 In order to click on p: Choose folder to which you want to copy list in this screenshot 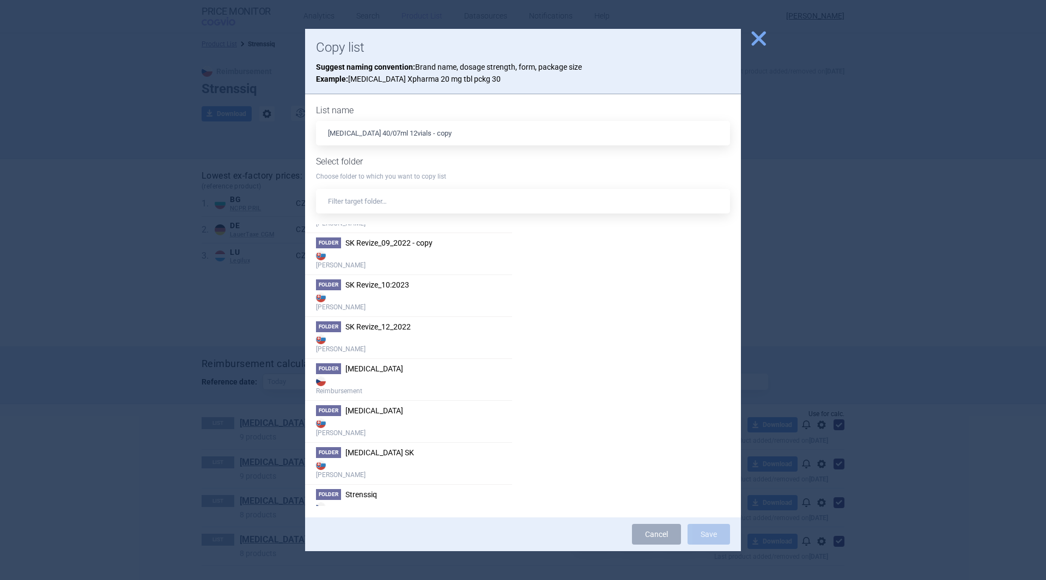, I will do `click(523, 177)`.